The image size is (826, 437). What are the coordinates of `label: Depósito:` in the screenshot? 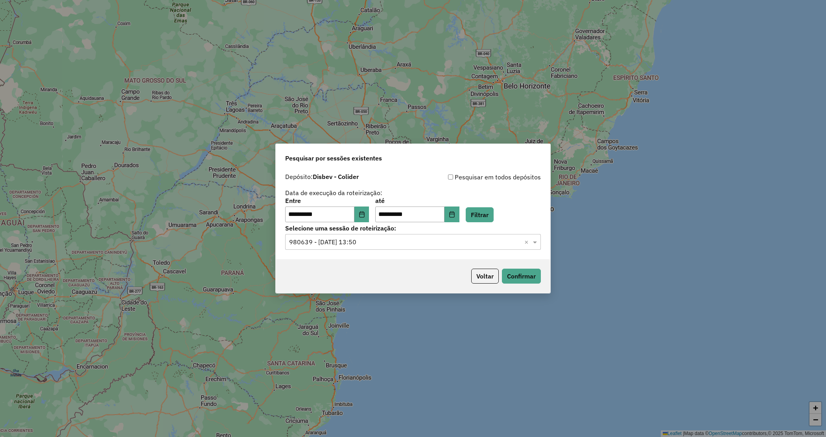 It's located at (322, 177).